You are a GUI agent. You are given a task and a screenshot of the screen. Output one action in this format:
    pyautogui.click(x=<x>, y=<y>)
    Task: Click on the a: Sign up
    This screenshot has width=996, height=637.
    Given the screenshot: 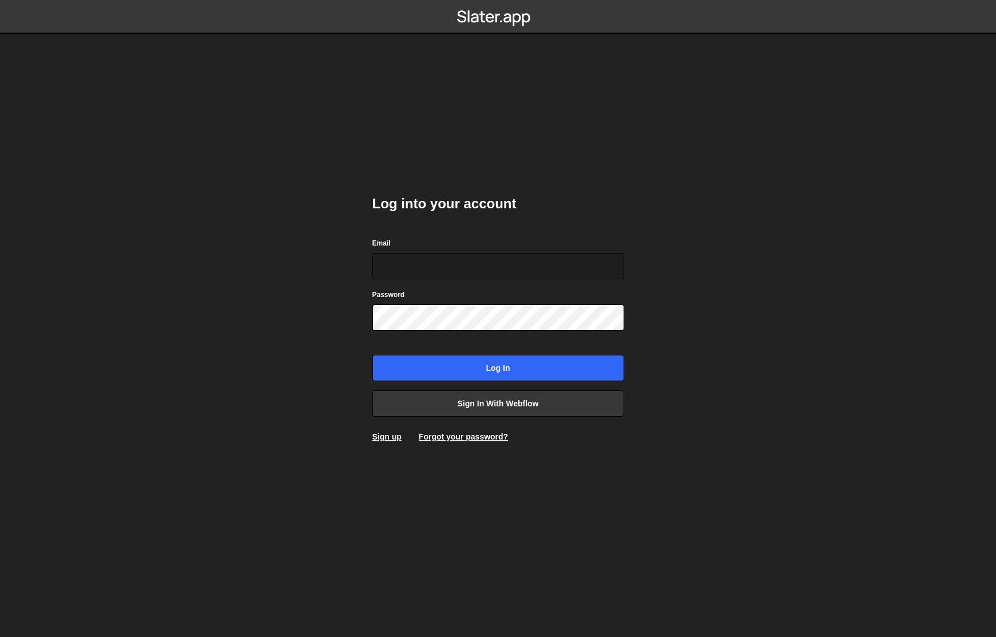 What is the action you would take?
    pyautogui.click(x=387, y=436)
    